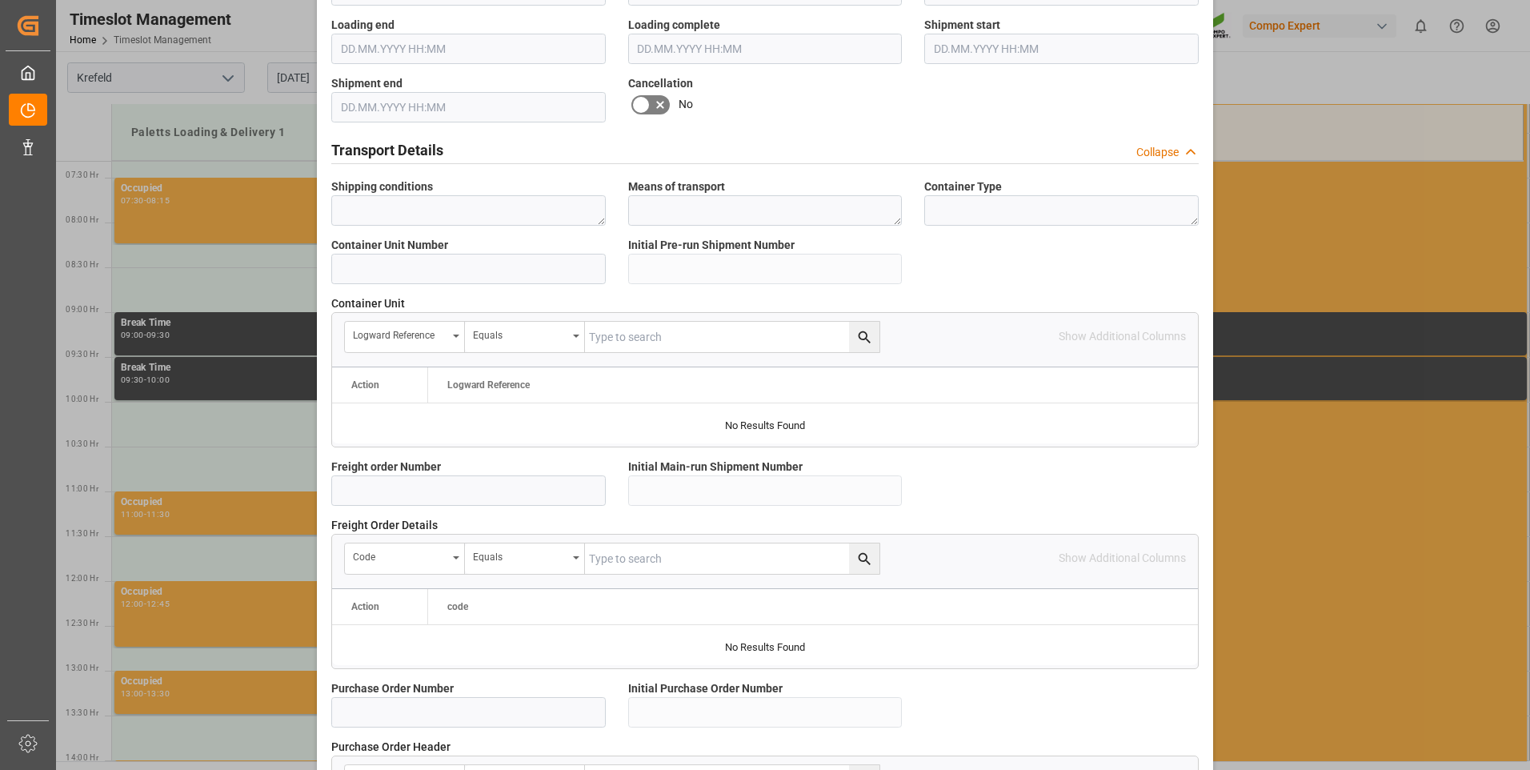  I want to click on span: Shipment start, so click(962, 25).